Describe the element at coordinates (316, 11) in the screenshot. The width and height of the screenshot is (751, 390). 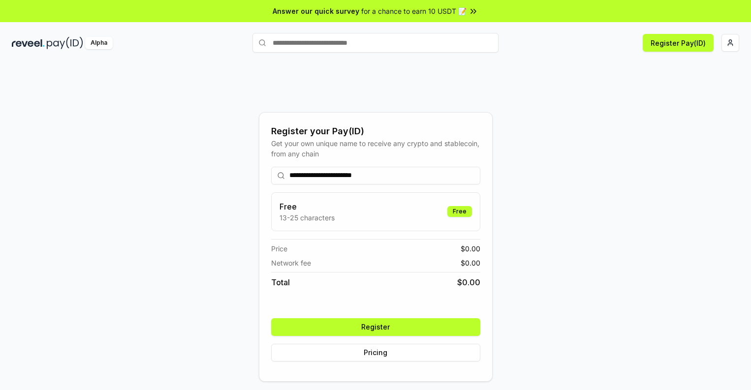
I see `span: Answer our quick survey` at that location.